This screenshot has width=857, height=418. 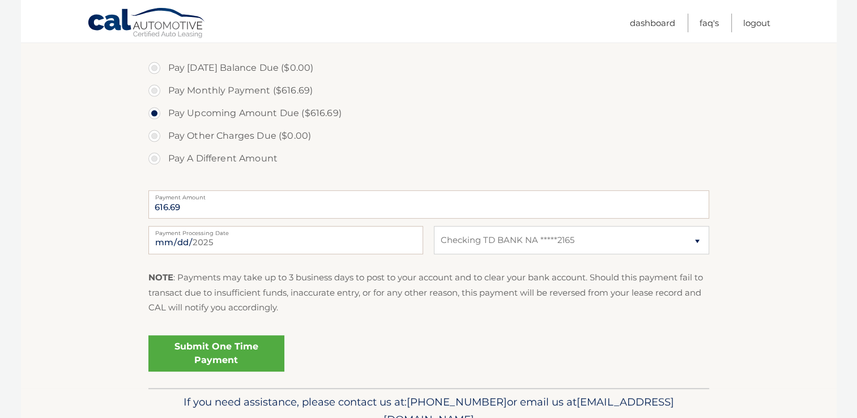 What do you see at coordinates (429, 91) in the screenshot?
I see `label: Pay Monthly Payment ($616.69)` at bounding box center [429, 91].